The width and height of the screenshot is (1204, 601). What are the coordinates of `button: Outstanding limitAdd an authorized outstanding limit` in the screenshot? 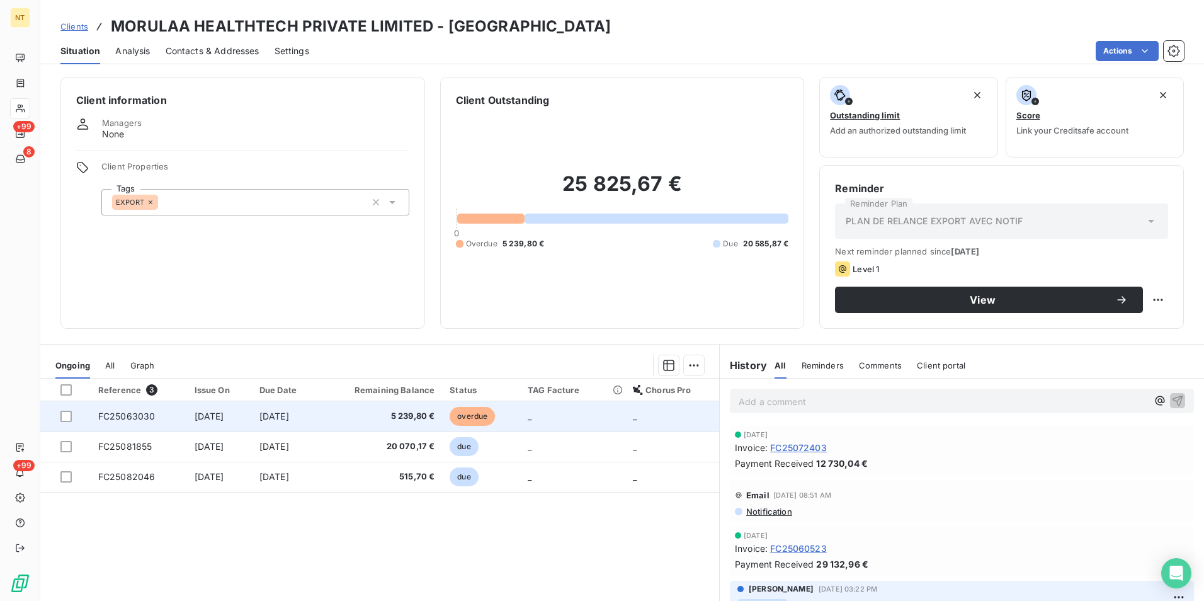 It's located at (908, 117).